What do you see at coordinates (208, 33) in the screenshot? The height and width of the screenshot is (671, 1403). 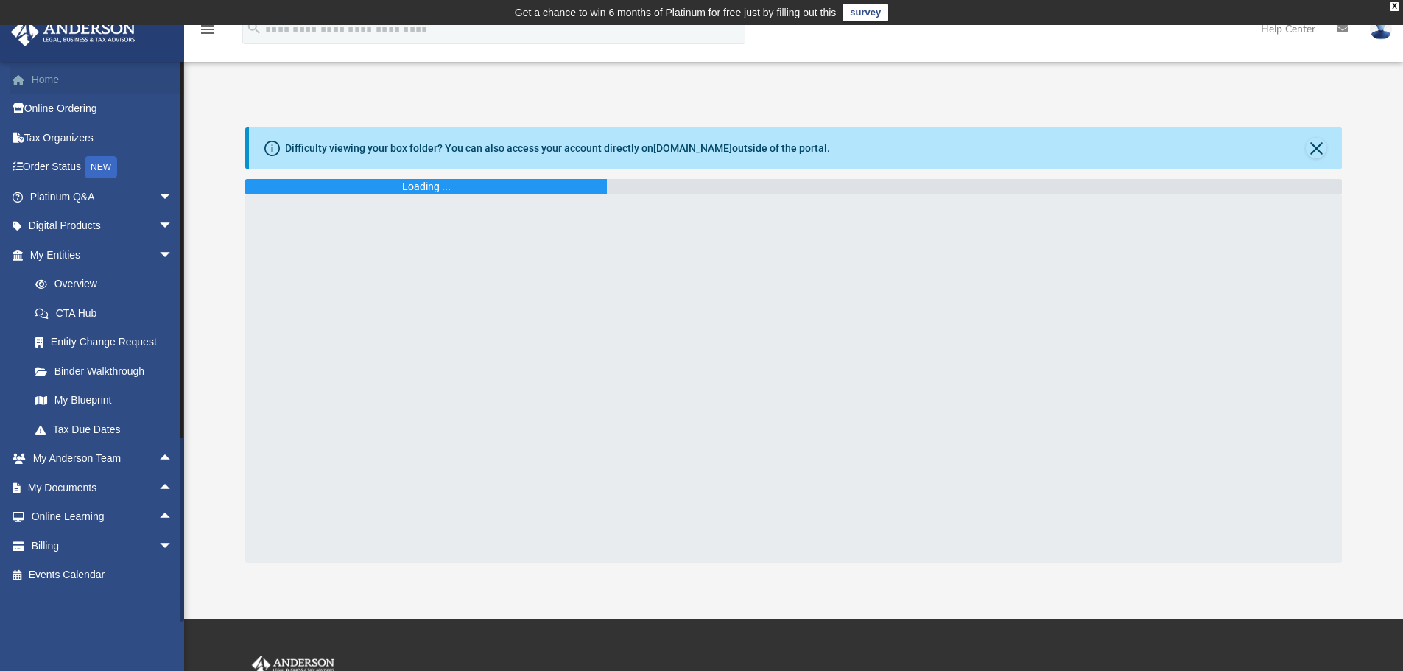 I see `a: menu` at bounding box center [208, 33].